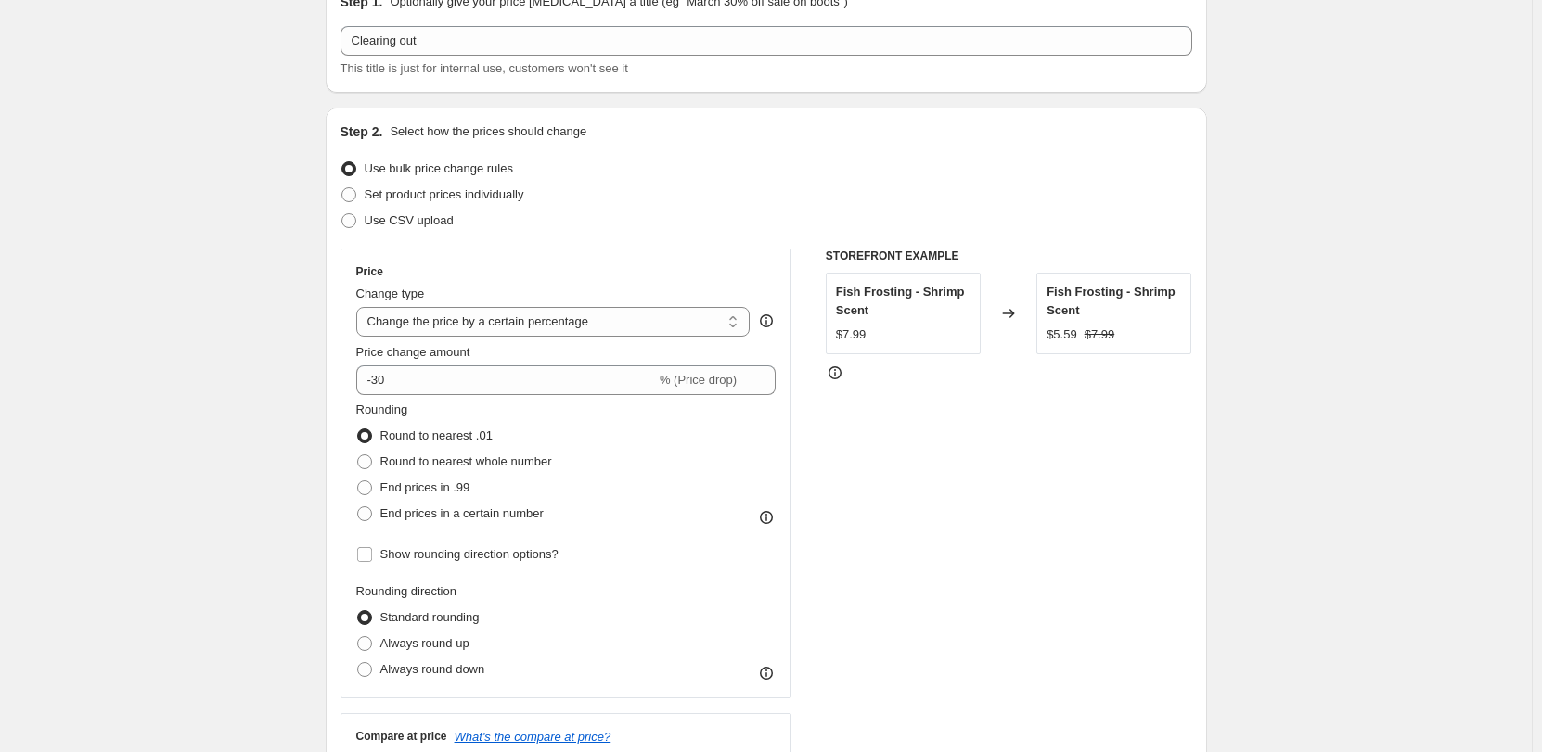 Image resolution: width=1542 pixels, height=752 pixels. Describe the element at coordinates (425, 487) in the screenshot. I see `span: End prices in .99` at that location.